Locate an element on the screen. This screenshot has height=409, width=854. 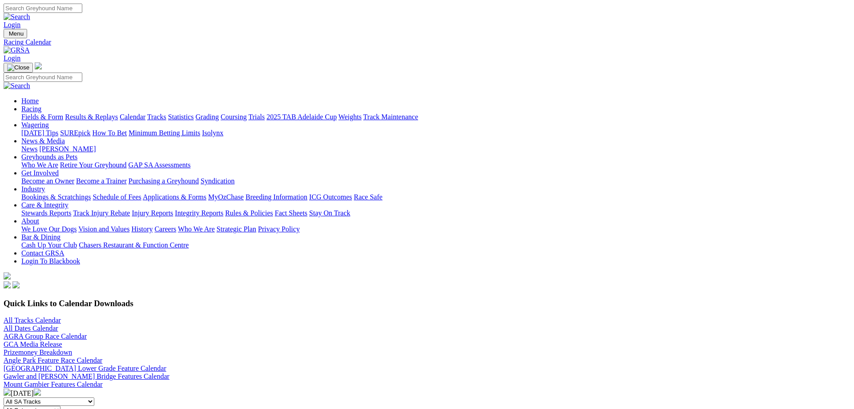
a: Industry is located at coordinates (33, 189).